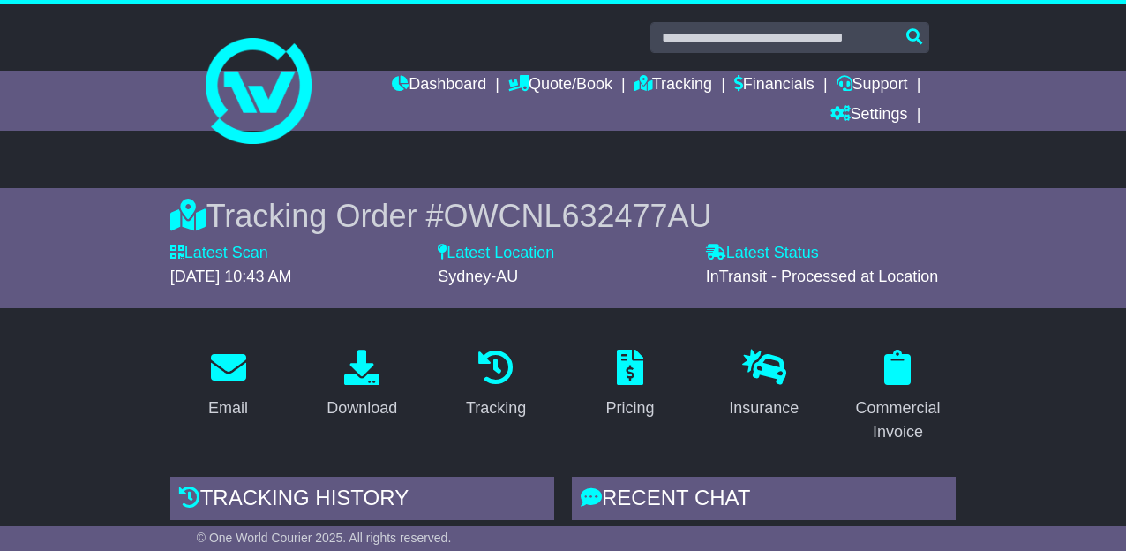 This screenshot has height=551, width=1126. I want to click on div: Pricing, so click(629, 408).